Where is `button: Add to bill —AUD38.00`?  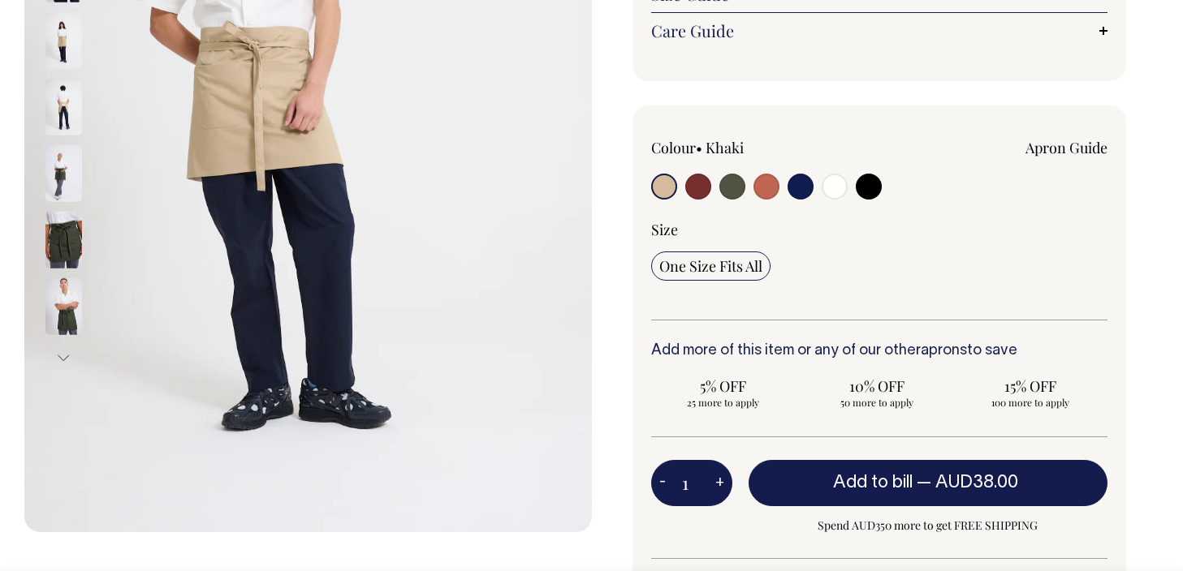 button: Add to bill —AUD38.00 is located at coordinates (928, 483).